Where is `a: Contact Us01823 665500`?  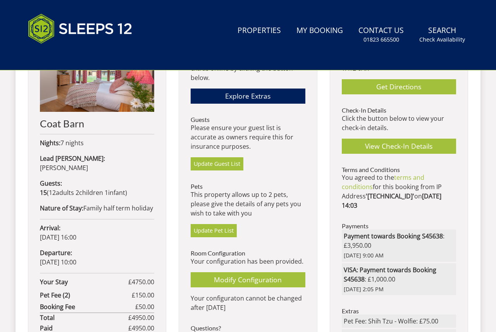
a: Contact Us01823 665500 is located at coordinates (381, 35).